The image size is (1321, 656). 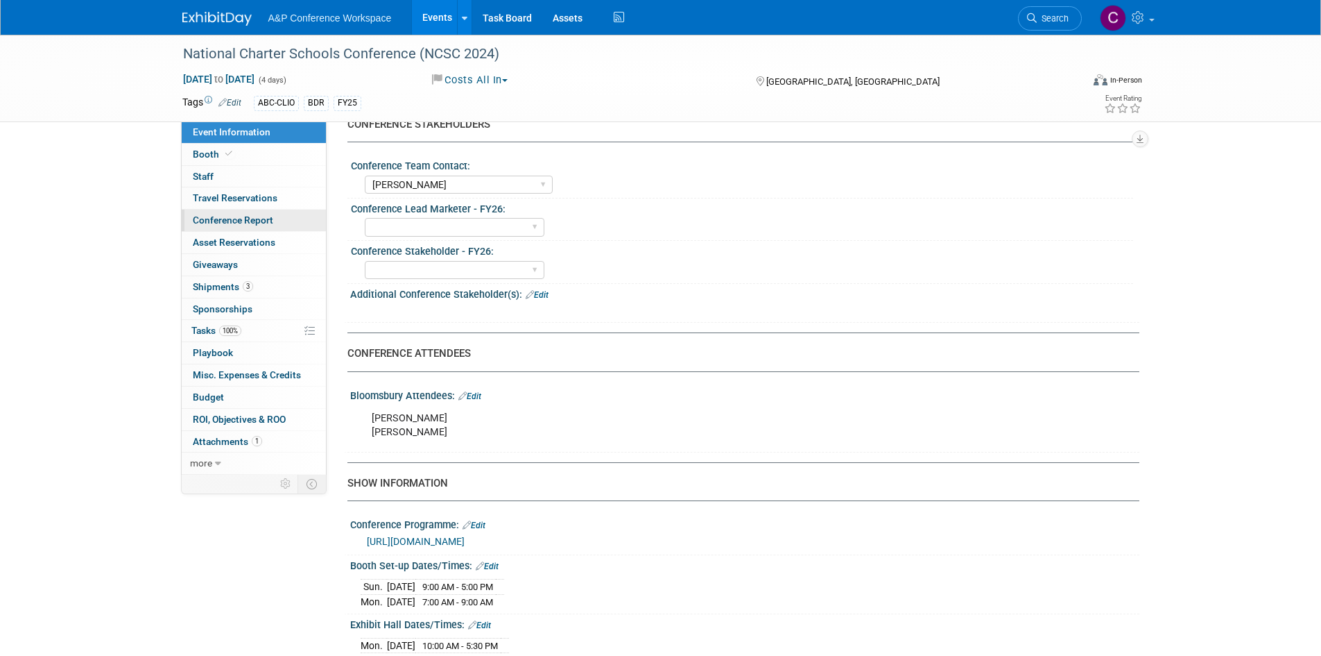 I want to click on a: Search, so click(x=1050, y=18).